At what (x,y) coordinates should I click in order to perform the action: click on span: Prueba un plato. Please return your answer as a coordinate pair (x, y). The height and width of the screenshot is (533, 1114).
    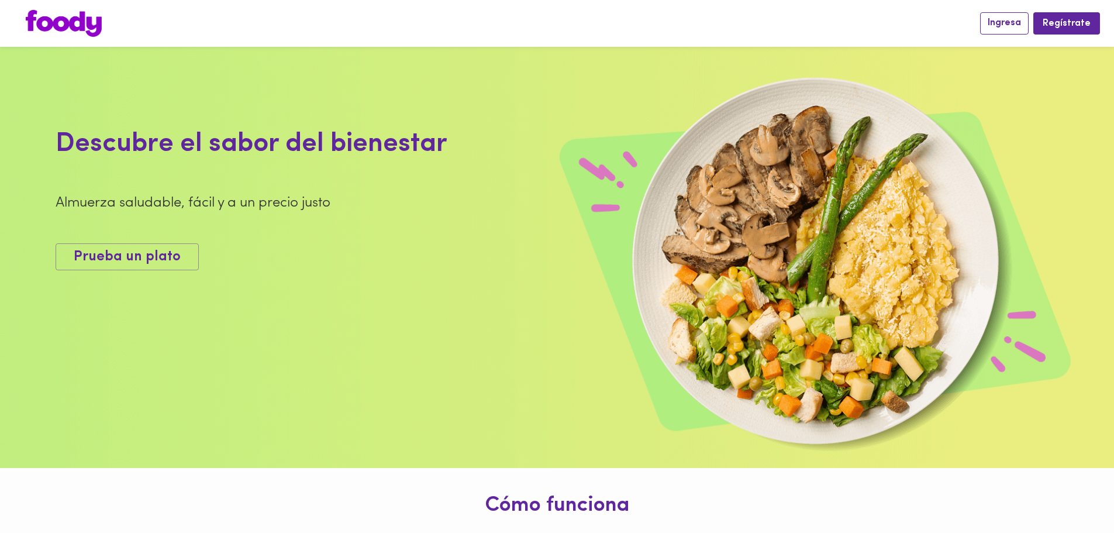
    Looking at the image, I should click on (127, 257).